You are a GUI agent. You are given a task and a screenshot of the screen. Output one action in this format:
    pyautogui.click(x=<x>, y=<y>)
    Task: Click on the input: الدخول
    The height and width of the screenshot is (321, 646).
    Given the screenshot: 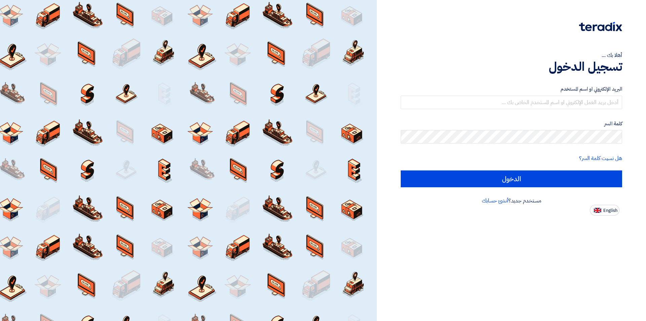 What is the action you would take?
    pyautogui.click(x=511, y=179)
    